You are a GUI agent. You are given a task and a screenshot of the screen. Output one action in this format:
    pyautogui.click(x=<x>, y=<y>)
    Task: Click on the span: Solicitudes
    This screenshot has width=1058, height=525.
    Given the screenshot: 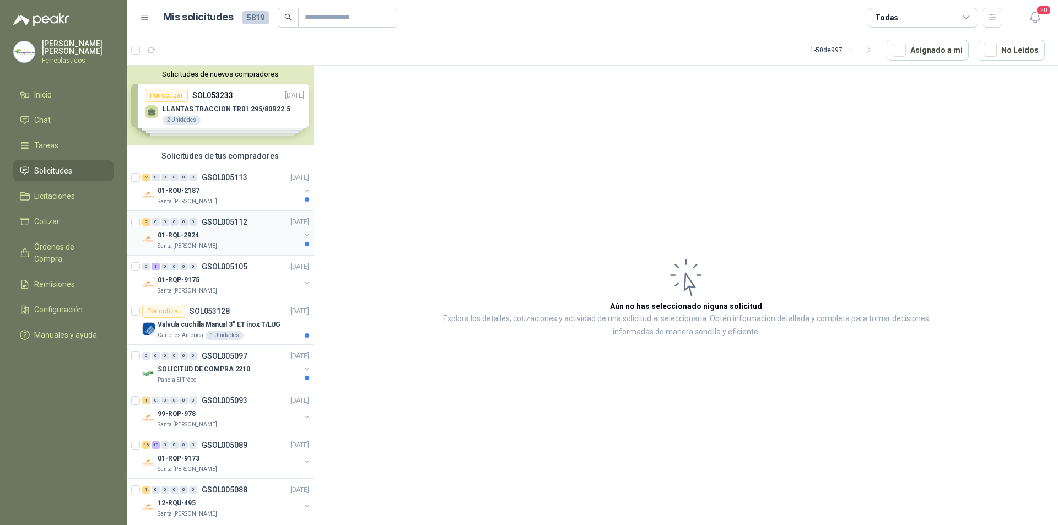 What is the action you would take?
    pyautogui.click(x=53, y=171)
    